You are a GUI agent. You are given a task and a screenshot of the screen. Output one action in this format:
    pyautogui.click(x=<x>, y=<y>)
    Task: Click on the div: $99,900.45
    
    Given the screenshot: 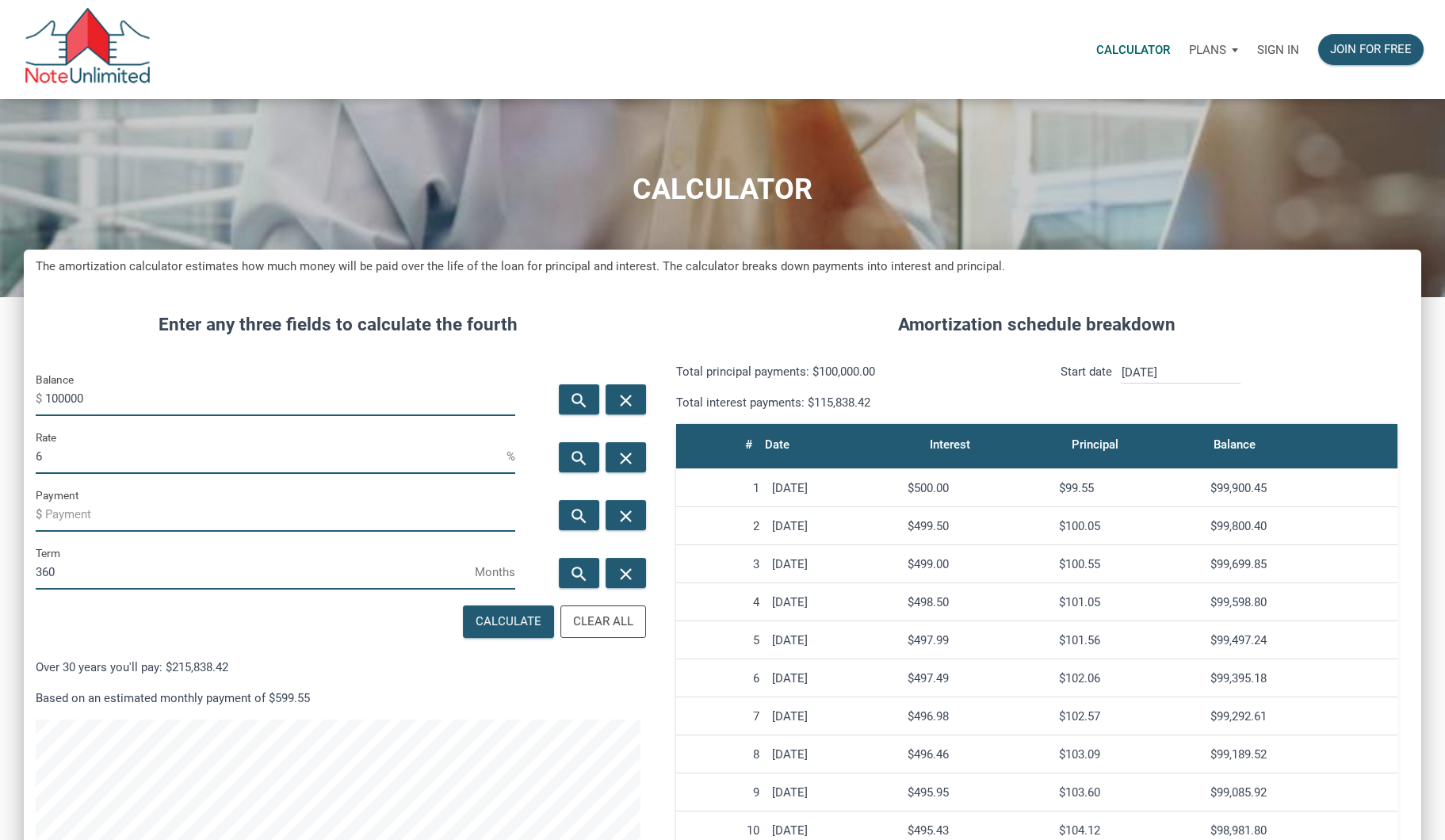 What is the action you would take?
    pyautogui.click(x=1301, y=488)
    